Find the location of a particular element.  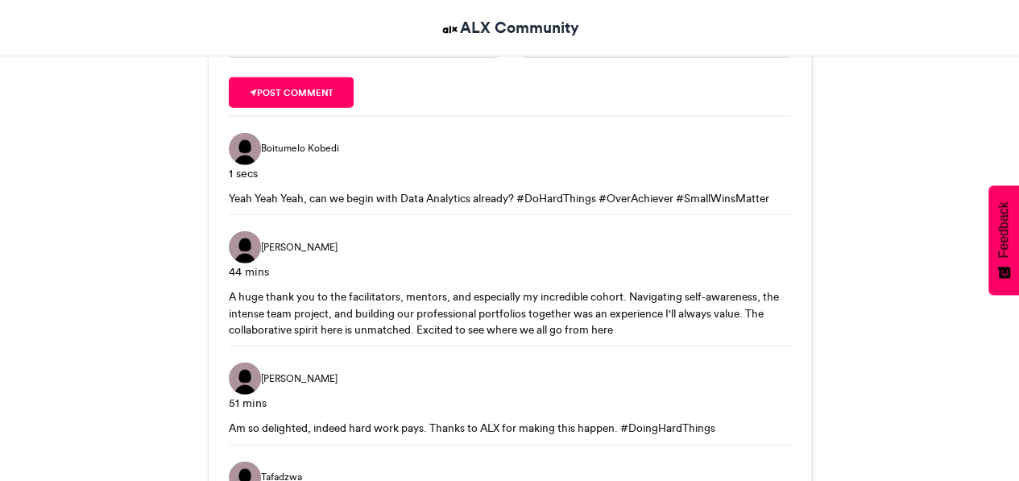

span: Feedback is located at coordinates (1003, 229).